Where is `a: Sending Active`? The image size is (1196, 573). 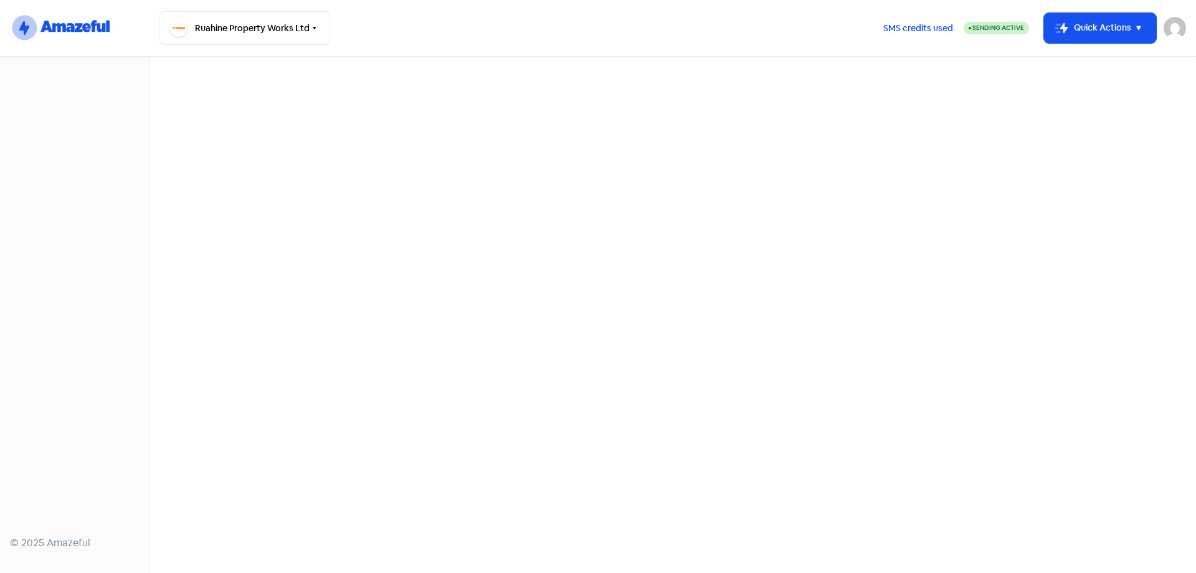
a: Sending Active is located at coordinates (996, 28).